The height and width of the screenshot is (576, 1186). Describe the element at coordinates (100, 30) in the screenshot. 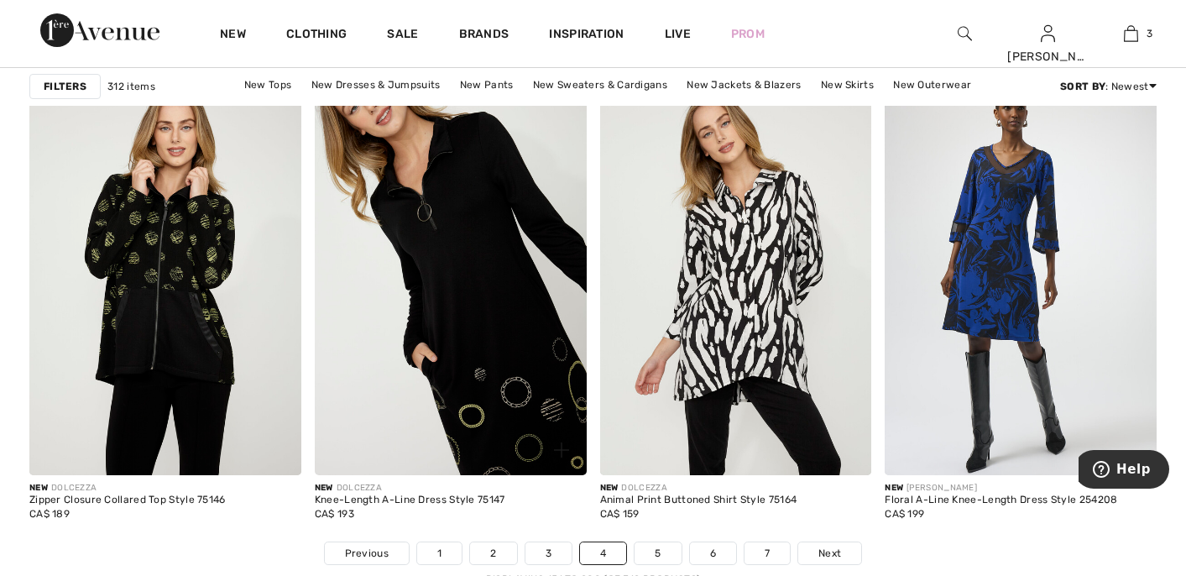

I see `img: 1ère Avenue` at that location.